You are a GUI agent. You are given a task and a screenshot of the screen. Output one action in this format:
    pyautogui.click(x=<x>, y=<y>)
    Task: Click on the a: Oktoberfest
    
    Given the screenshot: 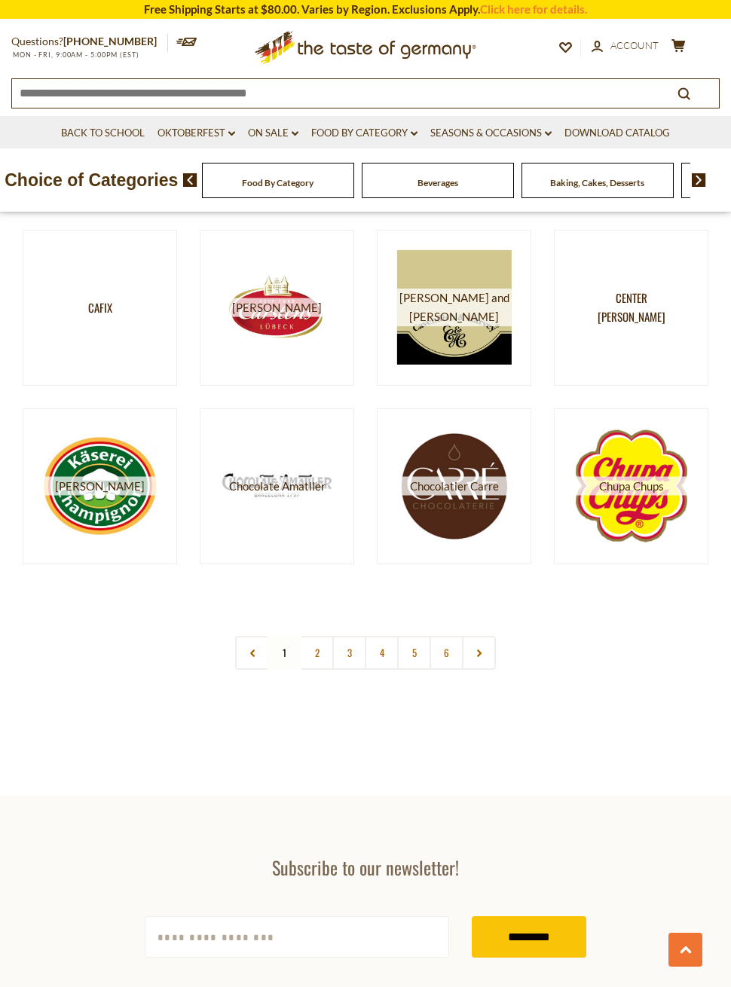 What is the action you would take?
    pyautogui.click(x=196, y=133)
    